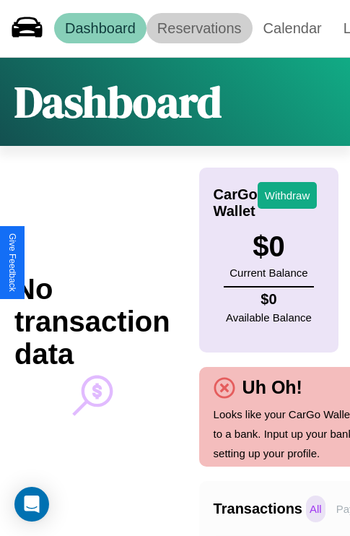 This screenshot has width=350, height=536. I want to click on p: Available Balance, so click(269, 317).